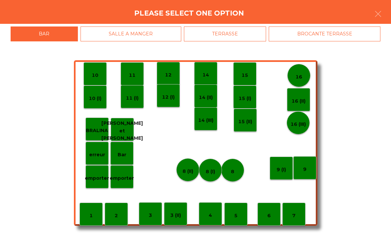  Describe the element at coordinates (168, 97) in the screenshot. I see `p: 12 (I)` at that location.